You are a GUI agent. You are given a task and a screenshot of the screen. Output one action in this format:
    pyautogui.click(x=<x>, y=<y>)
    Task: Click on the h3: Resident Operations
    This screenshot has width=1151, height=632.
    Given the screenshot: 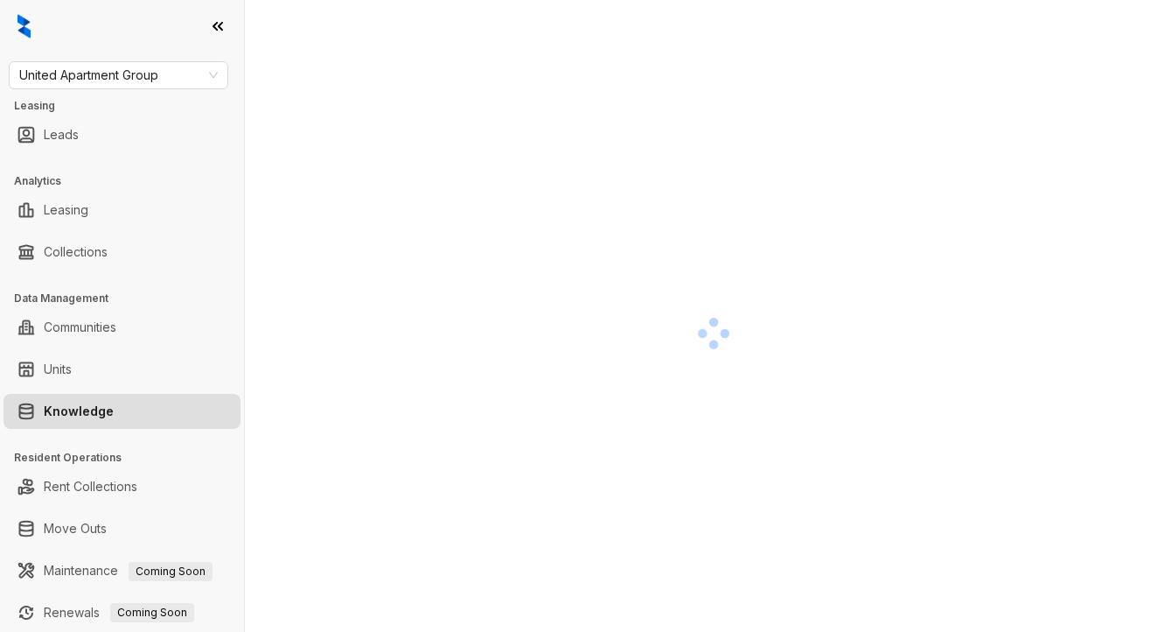 What is the action you would take?
    pyautogui.click(x=129, y=458)
    